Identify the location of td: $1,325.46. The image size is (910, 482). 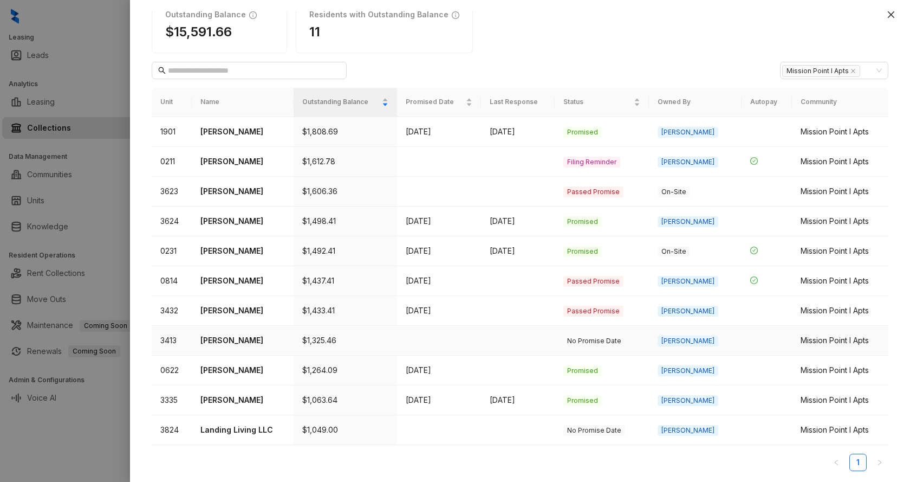
(346, 340).